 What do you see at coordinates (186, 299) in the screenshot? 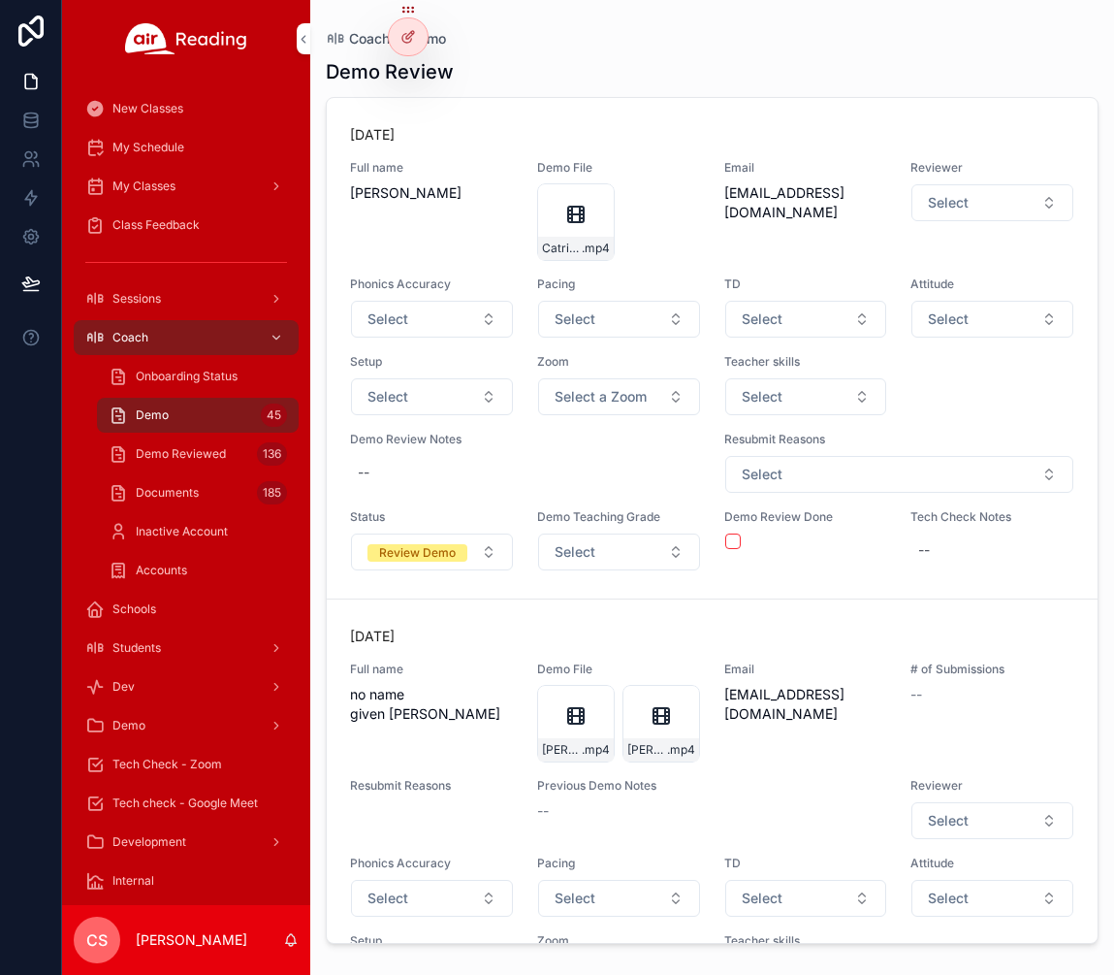
I see `a: Sessions` at bounding box center [186, 299].